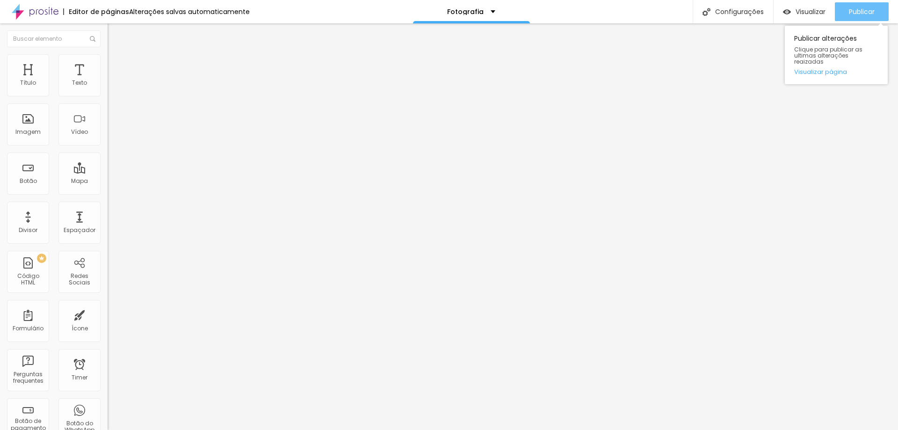 This screenshot has width=898, height=430. I want to click on span: Visualizar, so click(811, 12).